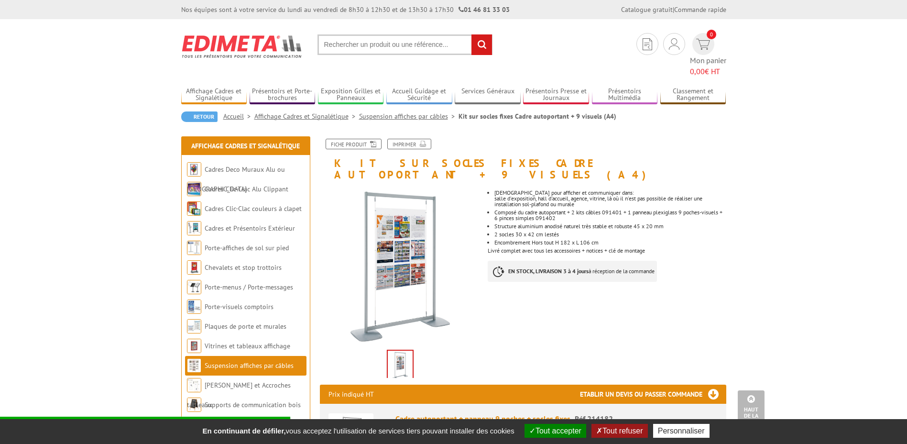 The height and width of the screenshot is (444, 907). What do you see at coordinates (572, 271) in the screenshot?
I see `p: à réception de la commande` at bounding box center [572, 271].